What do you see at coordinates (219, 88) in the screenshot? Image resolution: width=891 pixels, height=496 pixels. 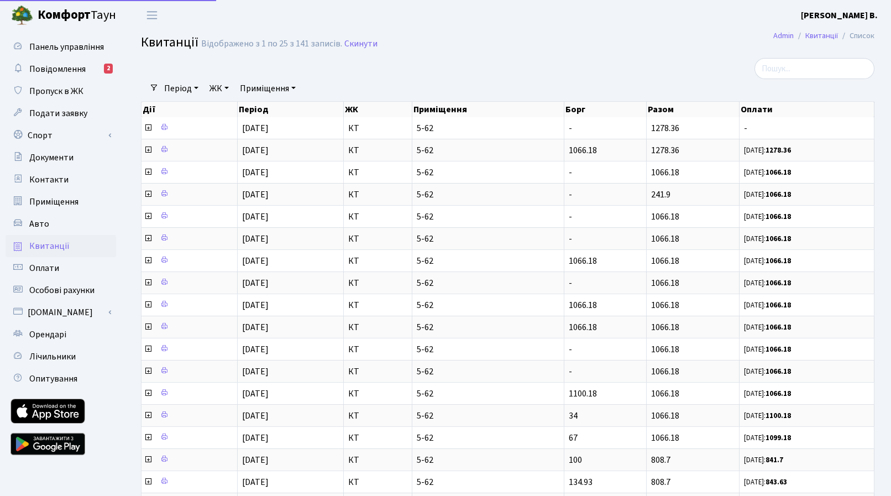 I see `a: ЖК` at bounding box center [219, 88].